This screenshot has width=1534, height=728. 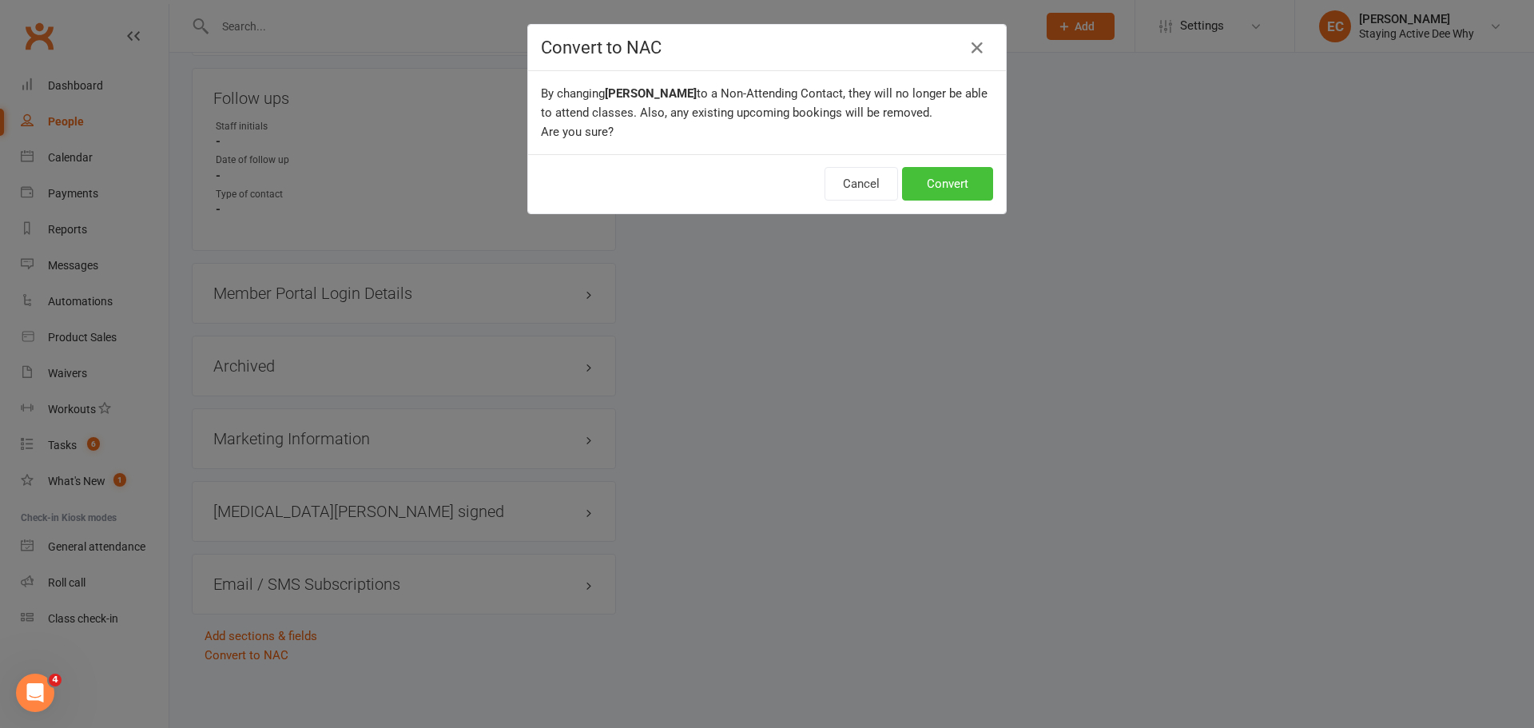 I want to click on button: Convert, so click(x=948, y=184).